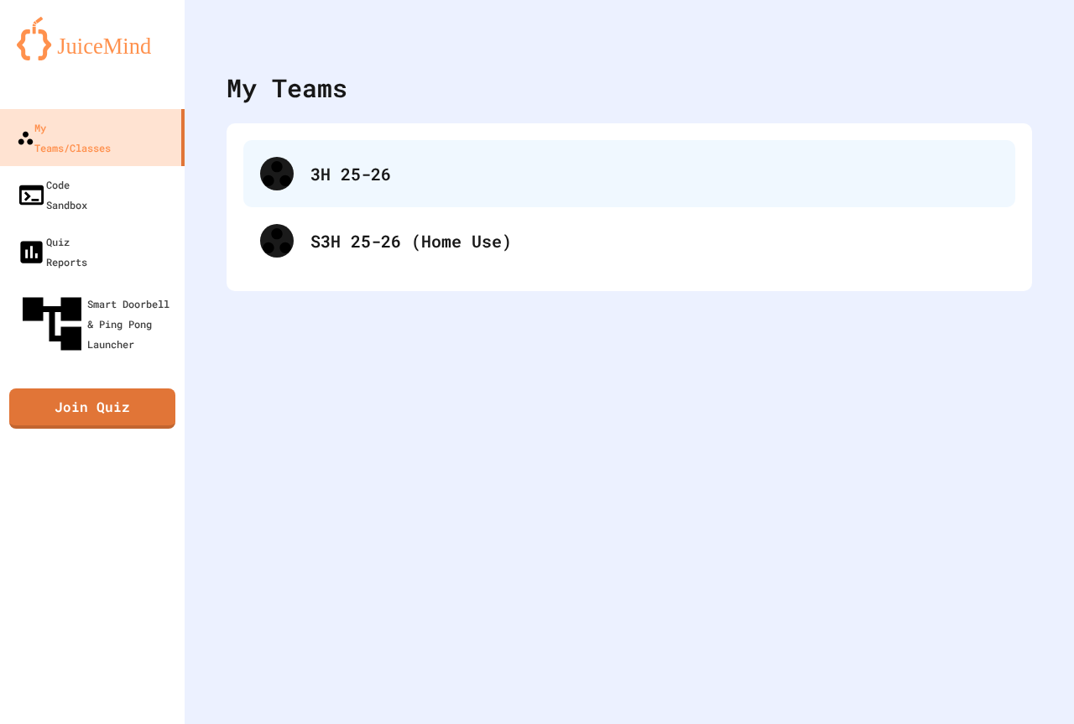 This screenshot has height=724, width=1074. What do you see at coordinates (287, 87) in the screenshot?
I see `div: My Teams` at bounding box center [287, 87].